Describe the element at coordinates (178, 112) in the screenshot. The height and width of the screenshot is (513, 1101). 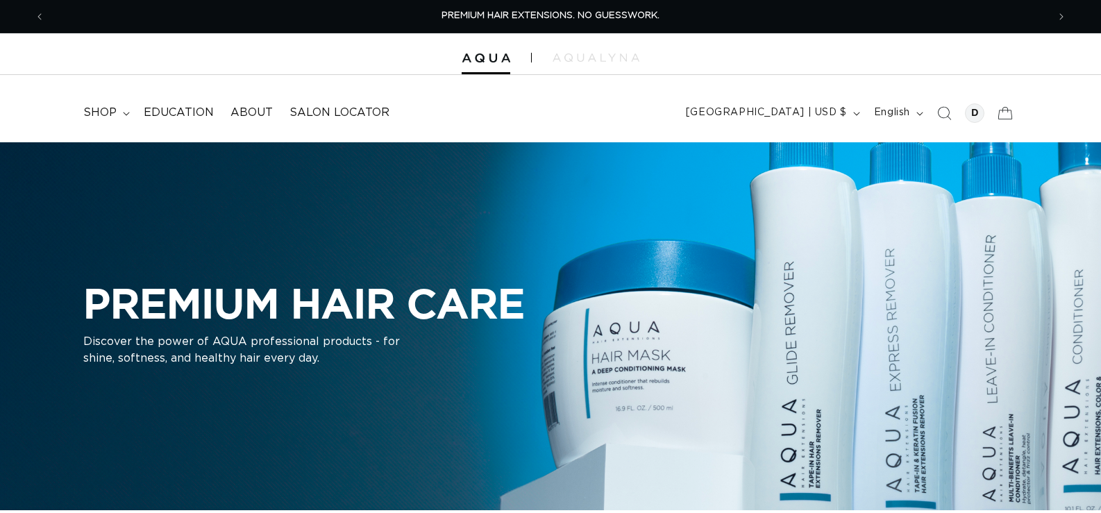
I see `span: Education` at that location.